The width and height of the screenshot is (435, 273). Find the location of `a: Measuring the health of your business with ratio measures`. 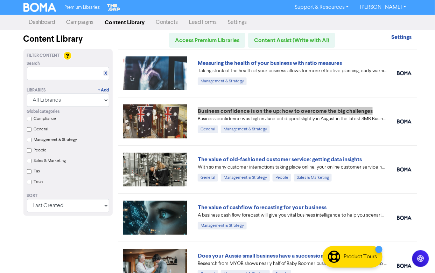

a: Measuring the health of your business with ratio measures is located at coordinates (270, 63).